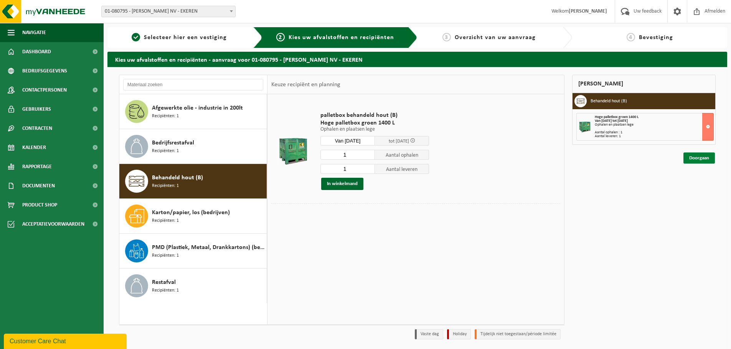 The height and width of the screenshot is (349, 731). What do you see at coordinates (53, 224) in the screenshot?
I see `span: Acceptatievoorwaarden` at bounding box center [53, 224].